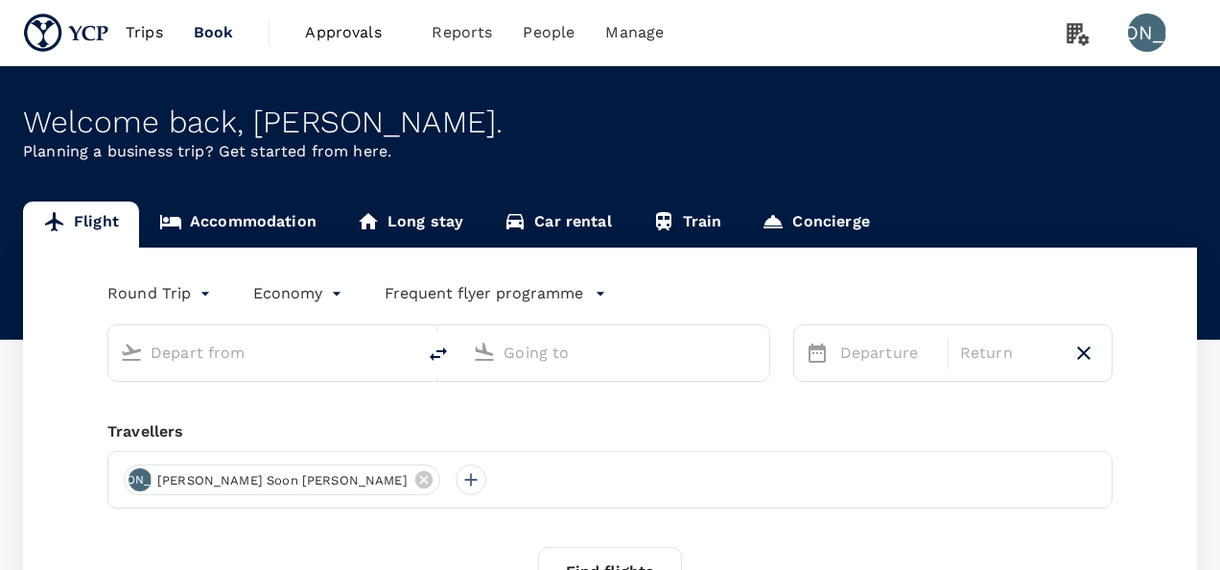 The width and height of the screenshot is (1220, 570). What do you see at coordinates (888, 353) in the screenshot?
I see `p: Departure` at bounding box center [888, 353].